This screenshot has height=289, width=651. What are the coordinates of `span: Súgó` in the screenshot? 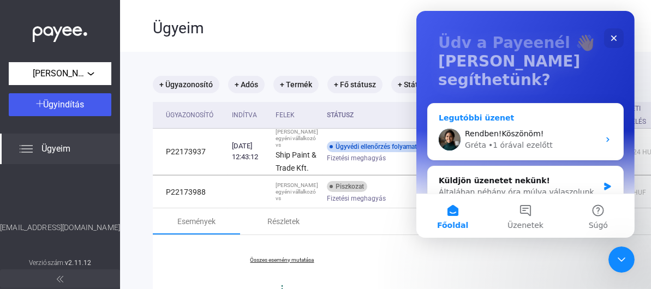 It's located at (182, 214).